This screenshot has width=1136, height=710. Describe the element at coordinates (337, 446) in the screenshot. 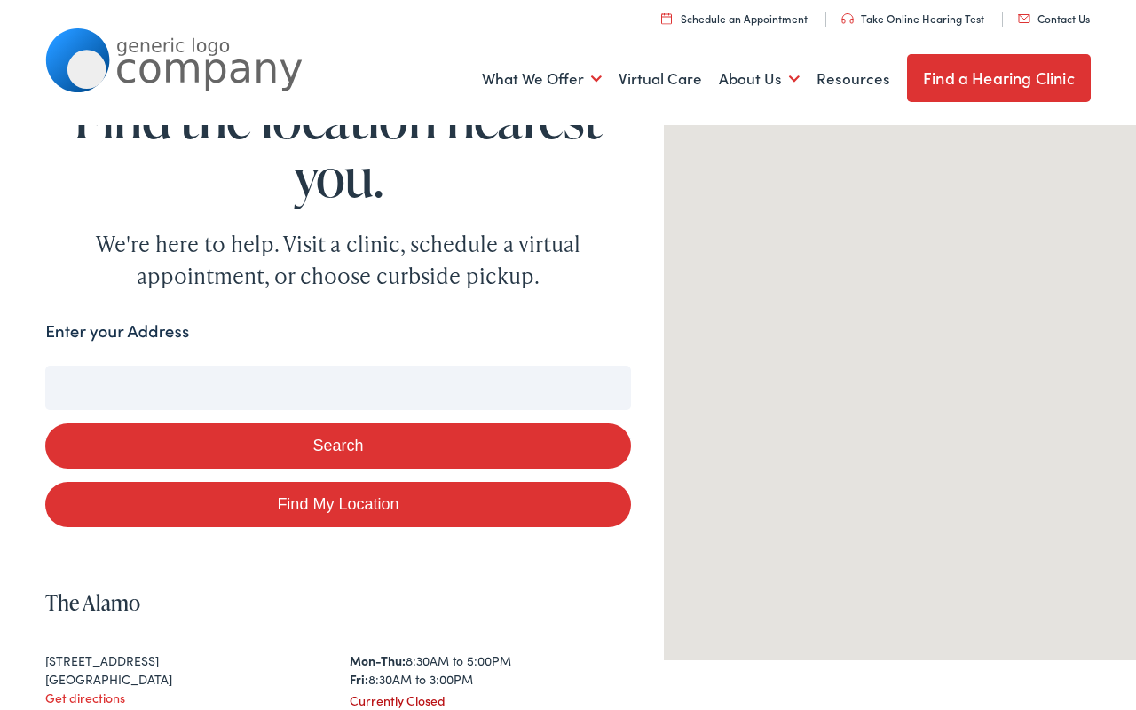

I see `button: Search` at that location.